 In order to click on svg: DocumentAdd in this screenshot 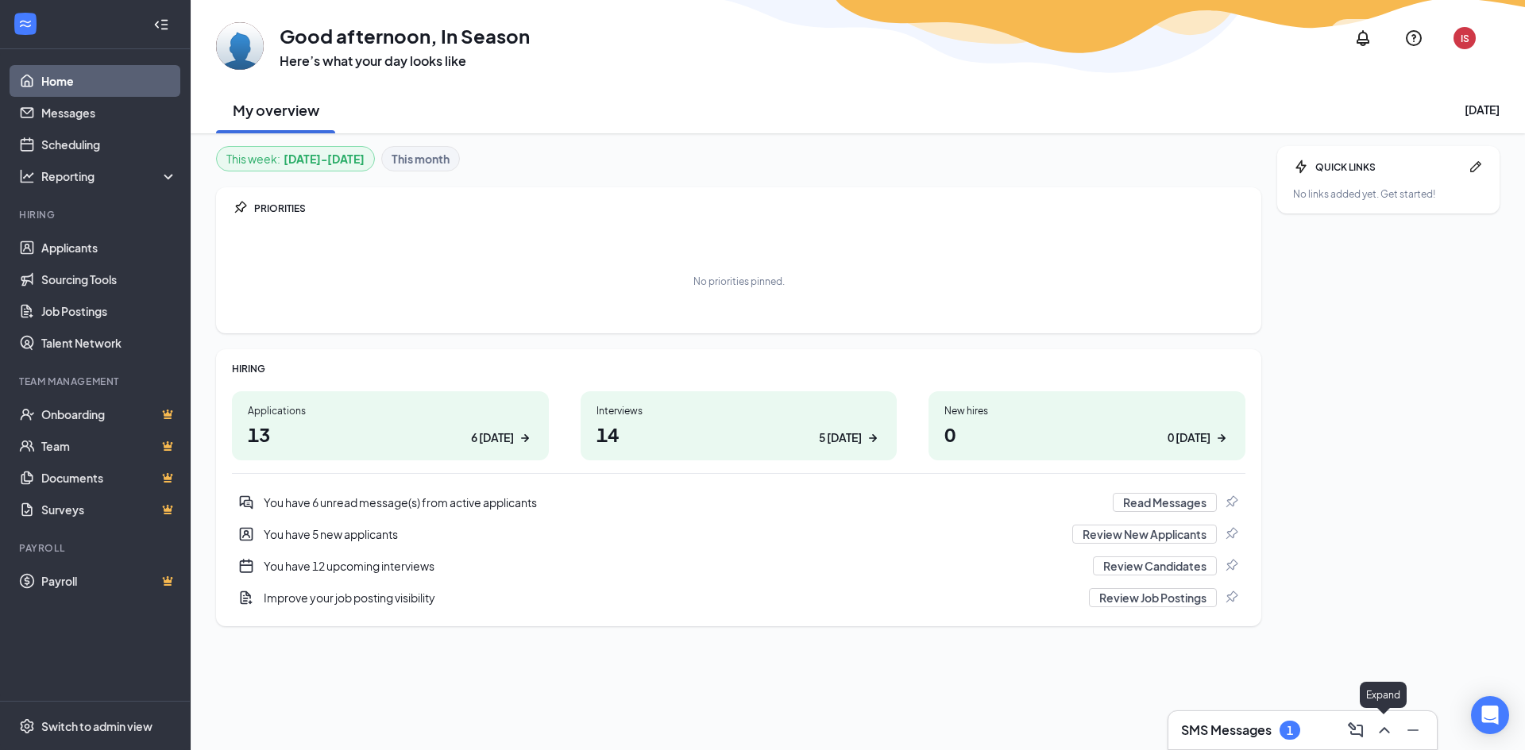, I will do `click(246, 598)`.